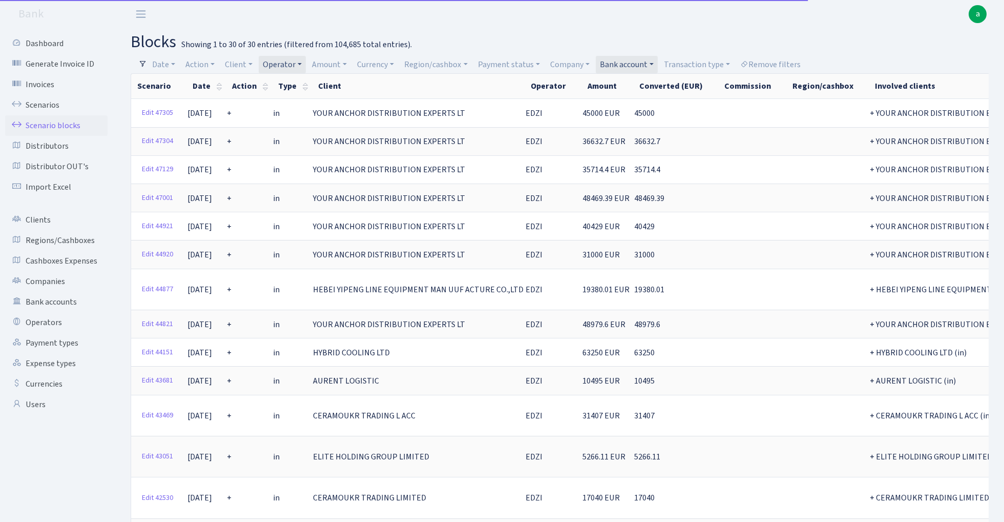  I want to click on a: Payment status, so click(509, 65).